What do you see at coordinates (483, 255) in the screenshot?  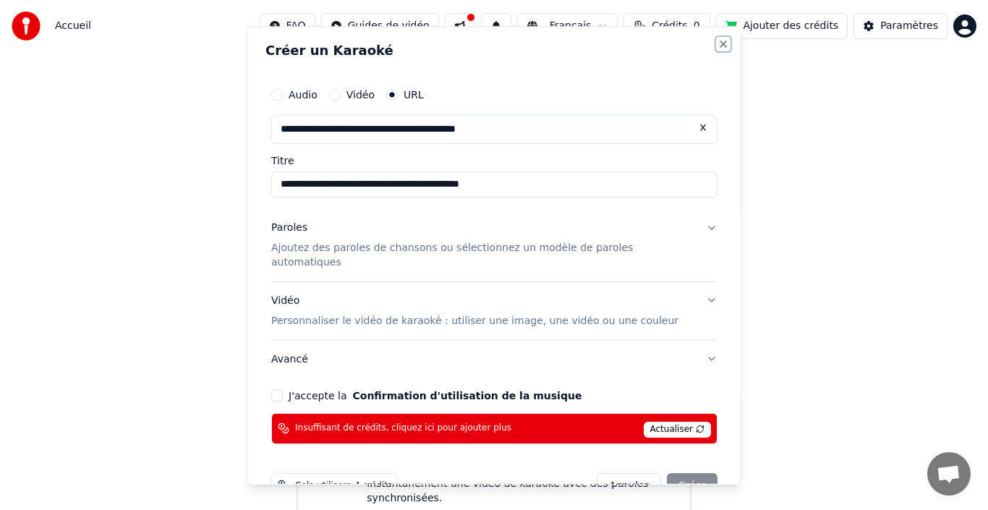 I see `p: Ajoutez des paroles de chansons ou sélectionnez un modèle de paroles automatiques` at bounding box center [483, 255].